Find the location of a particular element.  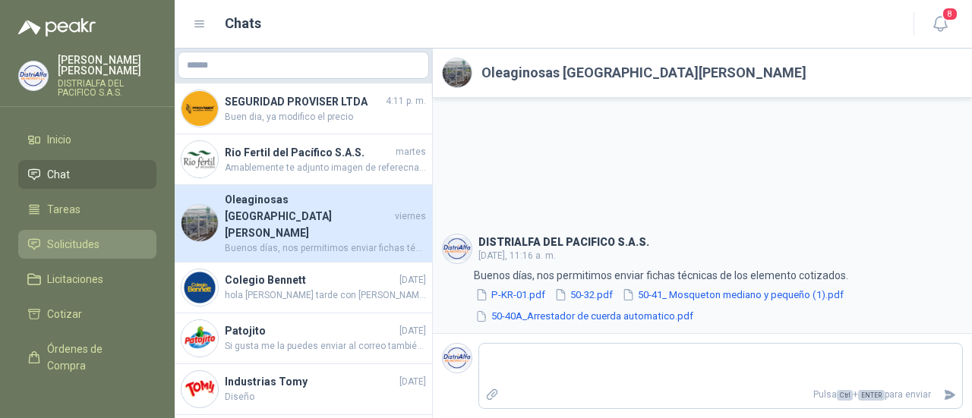

span: Buen dia, ya modifico el precio is located at coordinates (325, 117).